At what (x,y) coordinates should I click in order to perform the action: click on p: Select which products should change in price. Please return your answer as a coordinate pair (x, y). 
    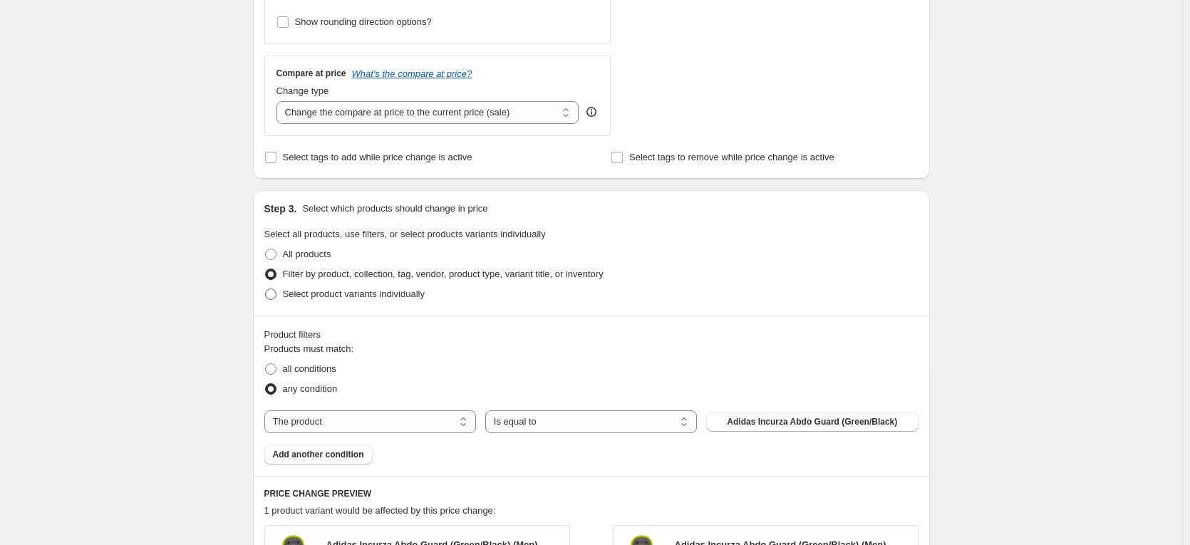
    Looking at the image, I should click on (395, 209).